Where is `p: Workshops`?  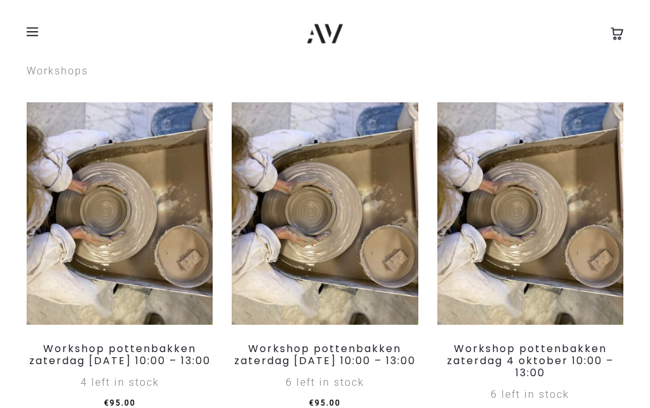
p: Workshops is located at coordinates (325, 71).